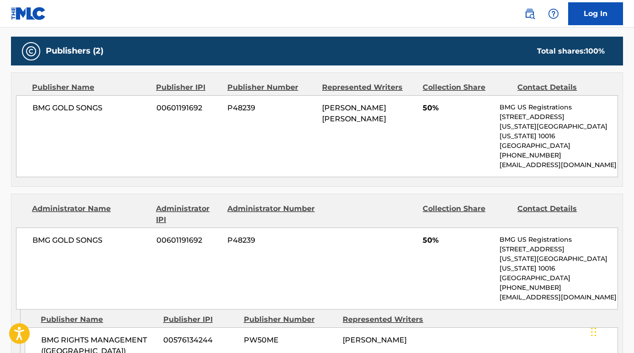 This screenshot has height=353, width=634. Describe the element at coordinates (571, 51) in the screenshot. I see `div: Total shares:` at that location.